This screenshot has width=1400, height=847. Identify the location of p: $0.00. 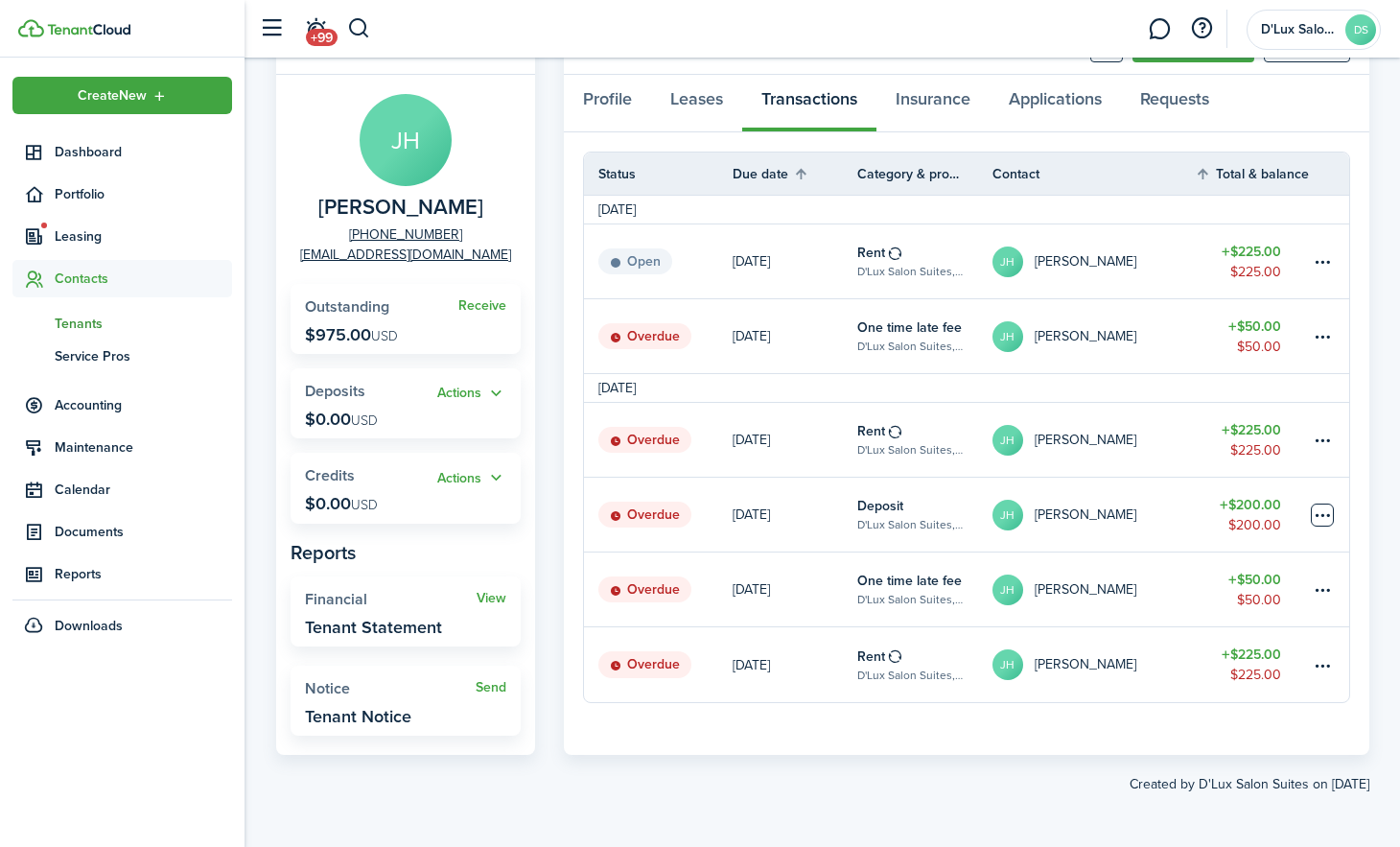
(341, 420).